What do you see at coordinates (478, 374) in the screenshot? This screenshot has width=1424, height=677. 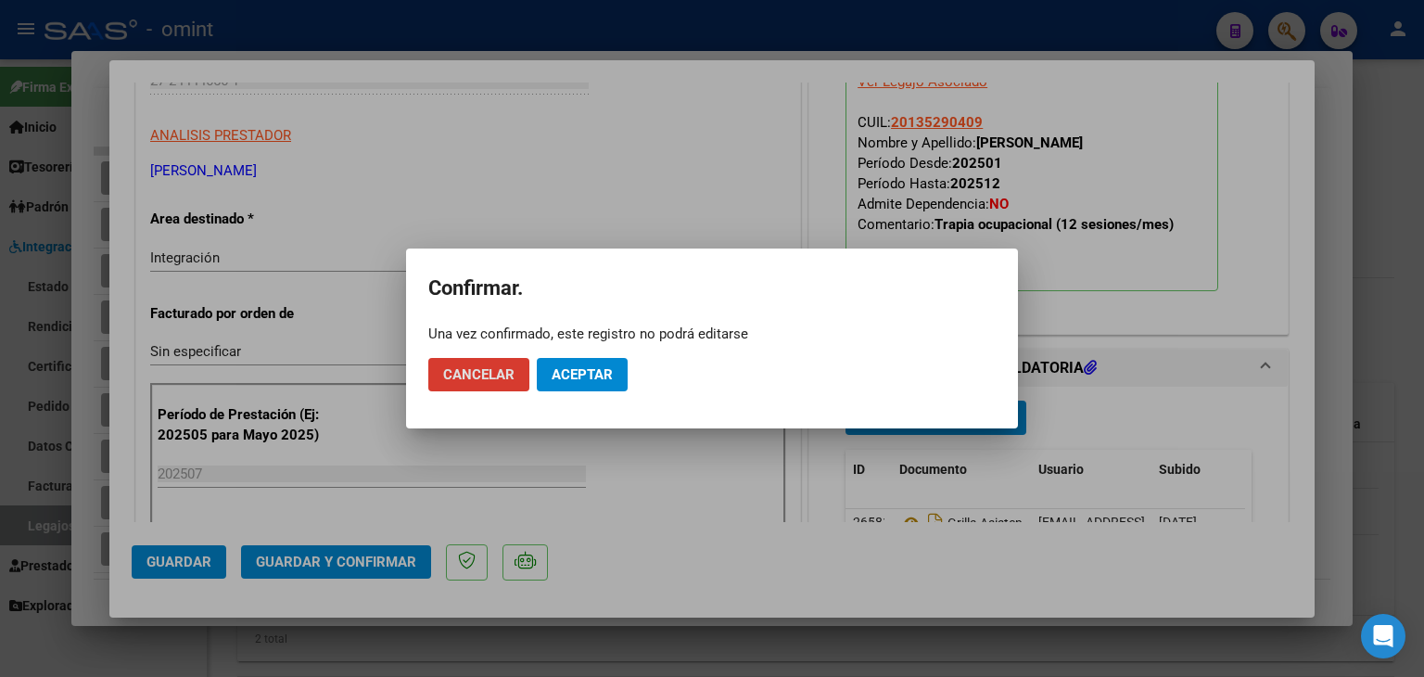 I see `button: Cancelar` at bounding box center [478, 374].